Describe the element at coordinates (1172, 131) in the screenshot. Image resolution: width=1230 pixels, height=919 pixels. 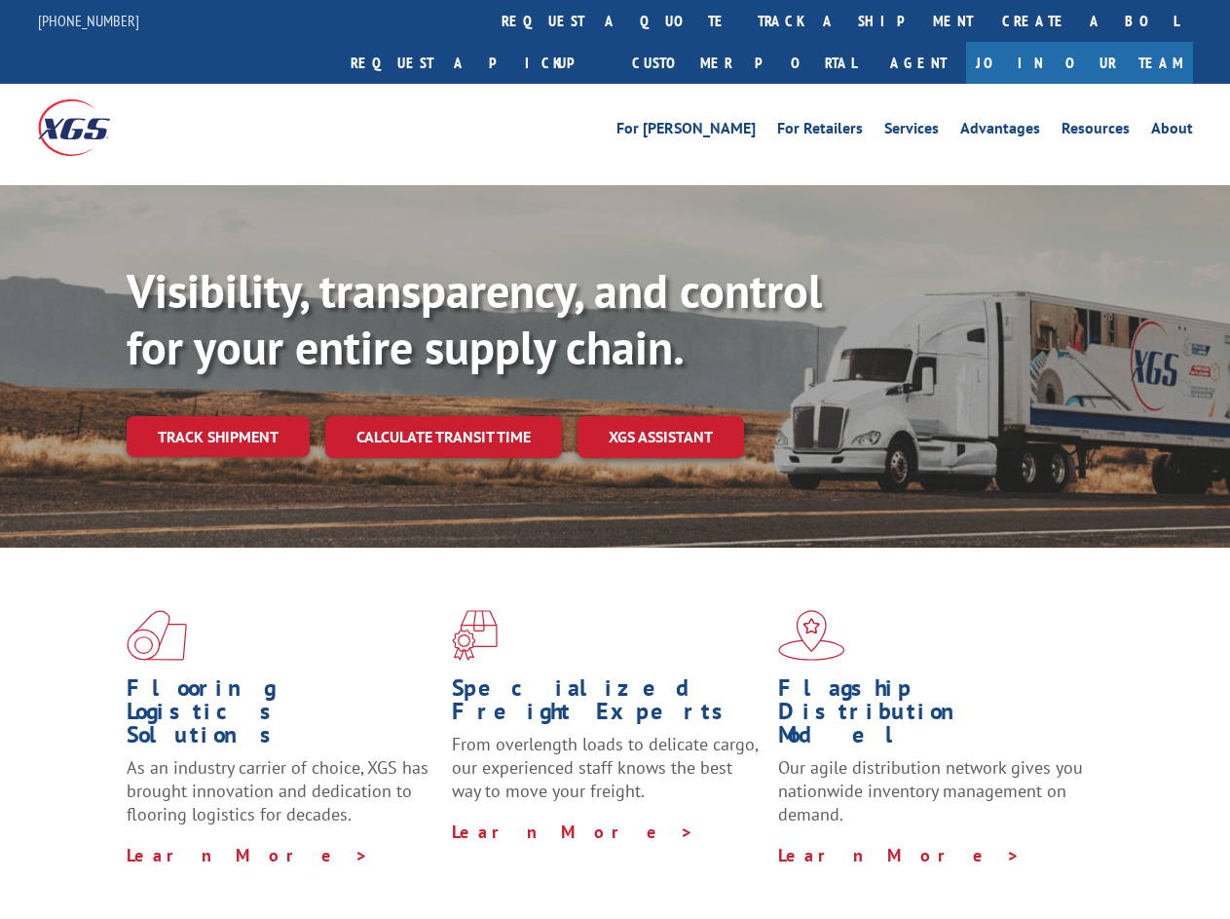
I see `a: About` at that location.